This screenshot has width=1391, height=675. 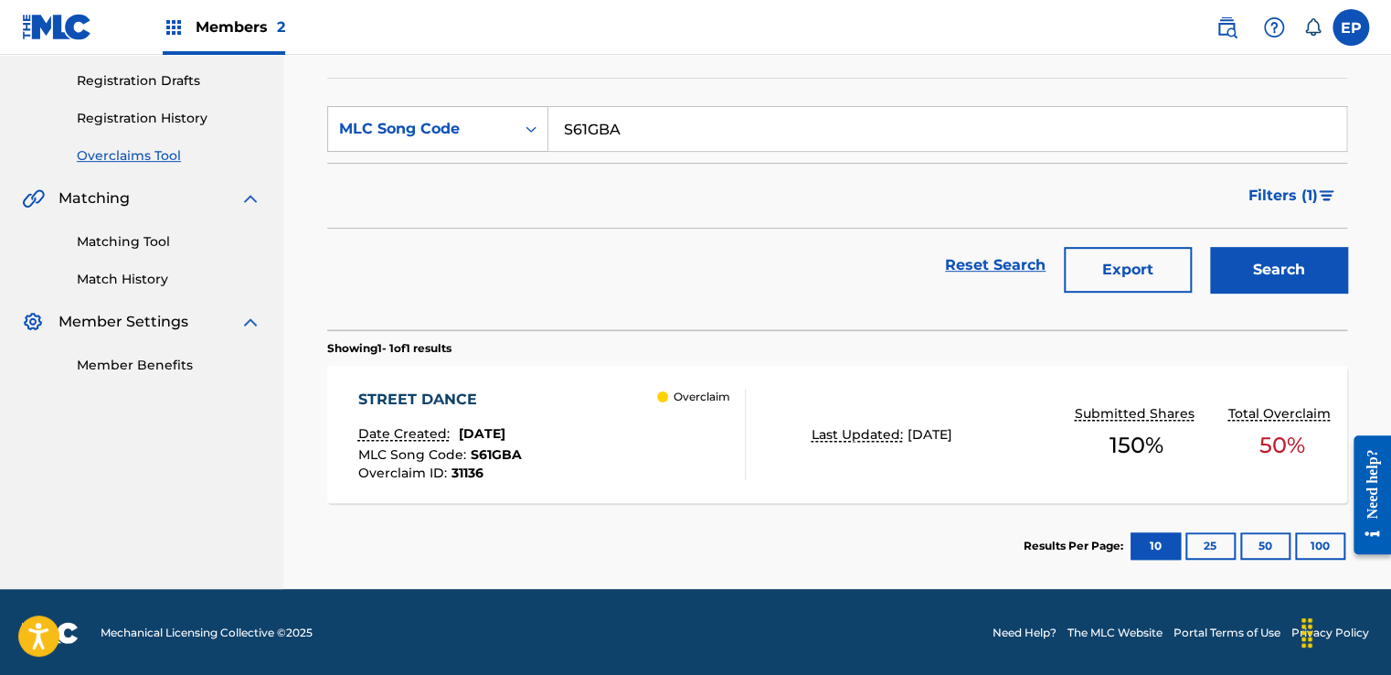 I want to click on span: 50 %, so click(x=1282, y=445).